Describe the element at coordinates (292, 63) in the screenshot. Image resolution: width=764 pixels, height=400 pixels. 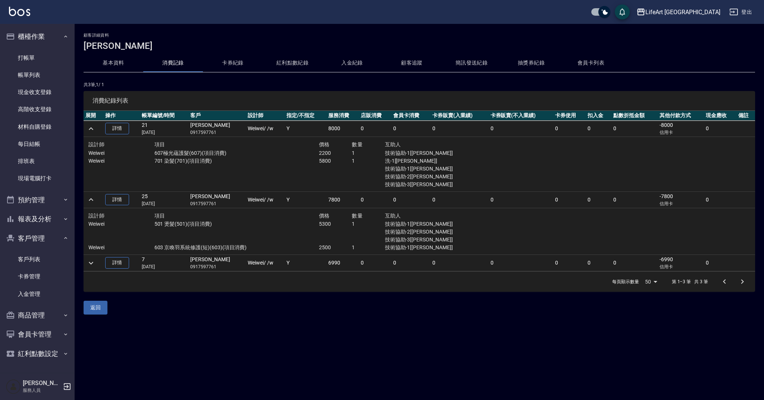
I see `button: 紅利點數紀錄` at that location.